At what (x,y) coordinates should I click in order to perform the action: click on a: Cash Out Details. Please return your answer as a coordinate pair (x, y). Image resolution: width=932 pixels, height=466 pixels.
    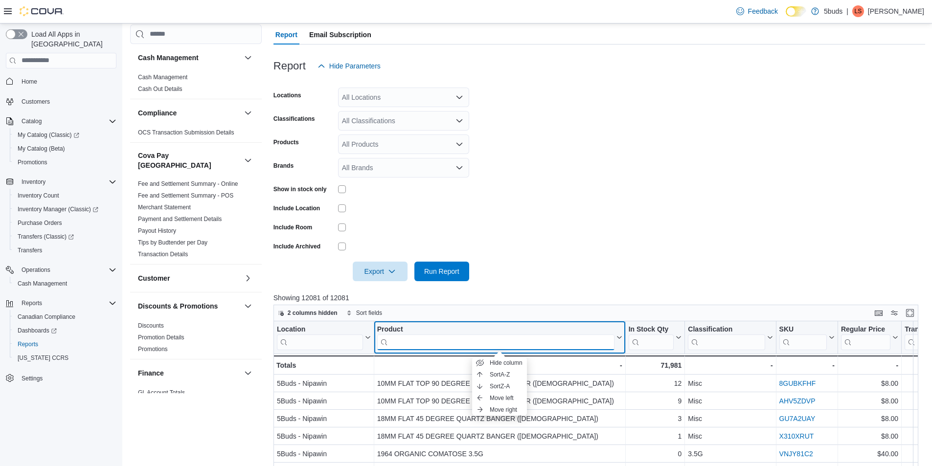
    Looking at the image, I should click on (160, 89).